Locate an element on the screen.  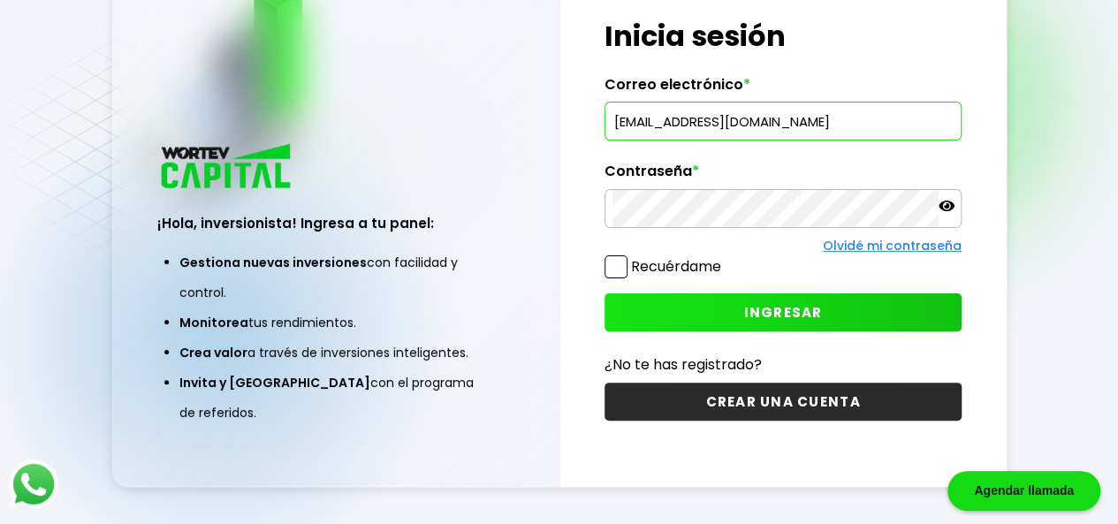
li: con el programa de referidos. is located at coordinates (336, 398).